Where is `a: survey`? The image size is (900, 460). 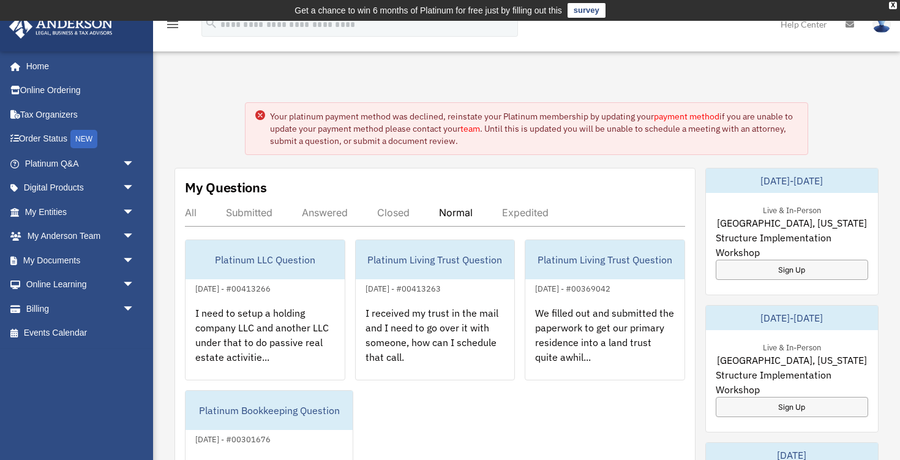
a: survey is located at coordinates (587, 10).